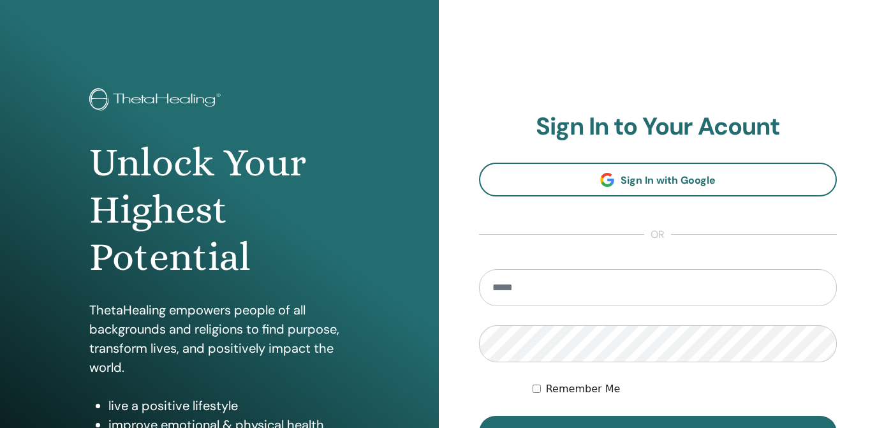 This screenshot has width=877, height=428. What do you see at coordinates (657, 235) in the screenshot?
I see `span: or` at bounding box center [657, 235].